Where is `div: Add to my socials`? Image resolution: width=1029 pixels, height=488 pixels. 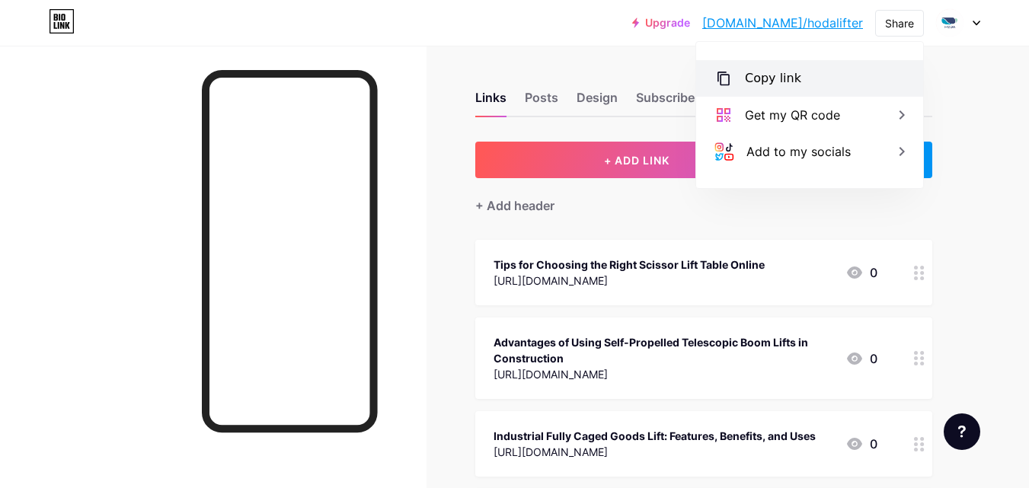 div: Add to my socials is located at coordinates (798, 151).